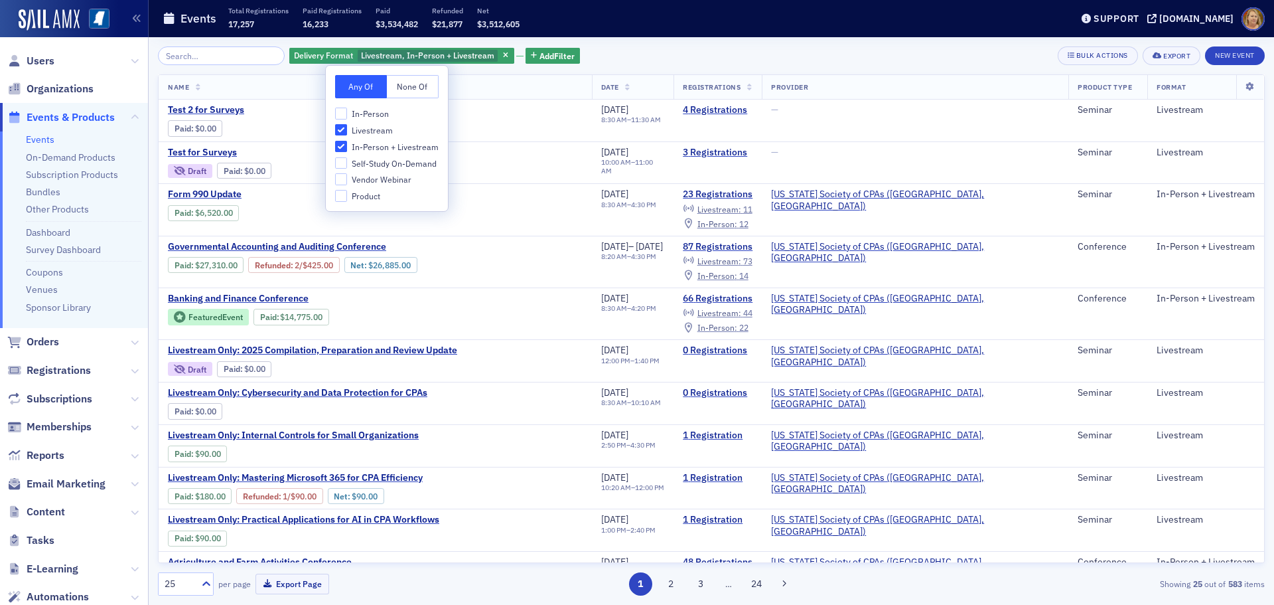 This screenshot has width=1274, height=605. Describe the element at coordinates (279, 194) in the screenshot. I see `span: Form 990 Update` at that location.